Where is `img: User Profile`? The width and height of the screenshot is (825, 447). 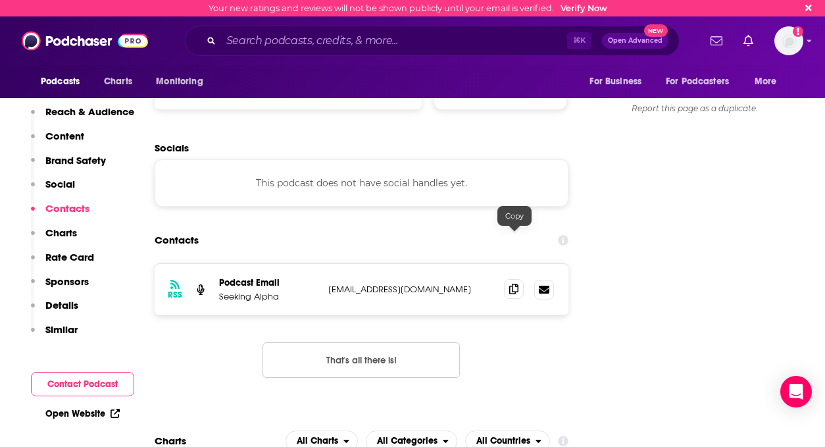 img: User Profile is located at coordinates (789, 41).